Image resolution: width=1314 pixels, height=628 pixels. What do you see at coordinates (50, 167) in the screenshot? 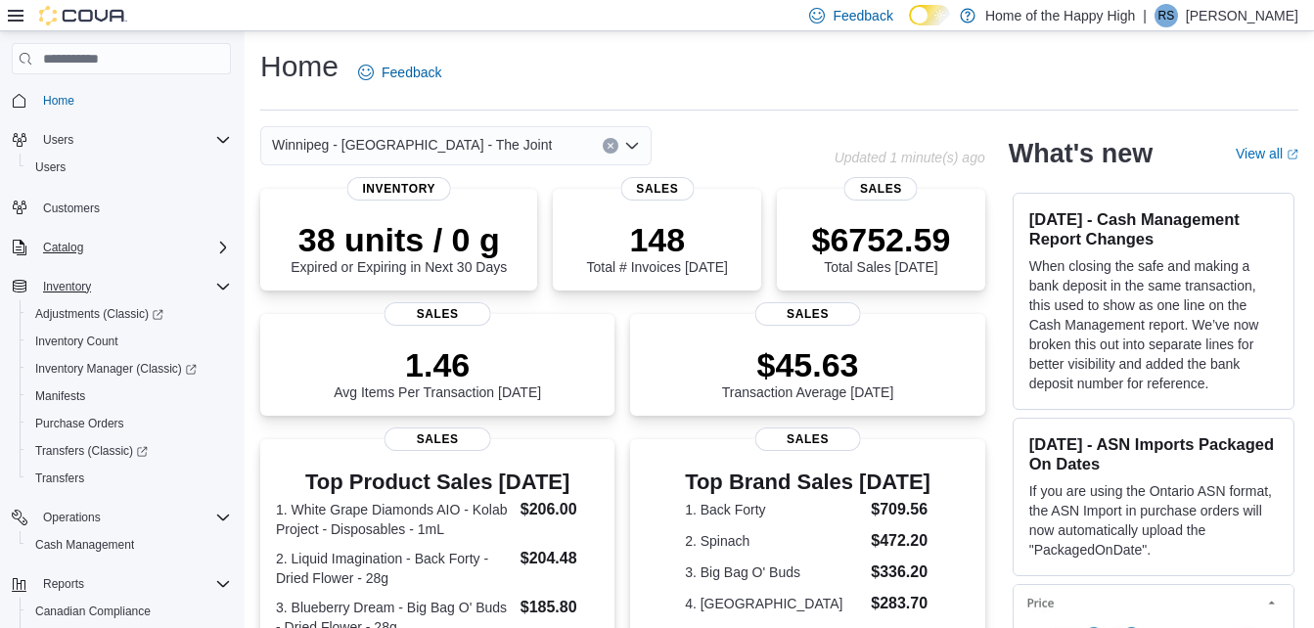
I see `a: Users` at bounding box center [50, 167].